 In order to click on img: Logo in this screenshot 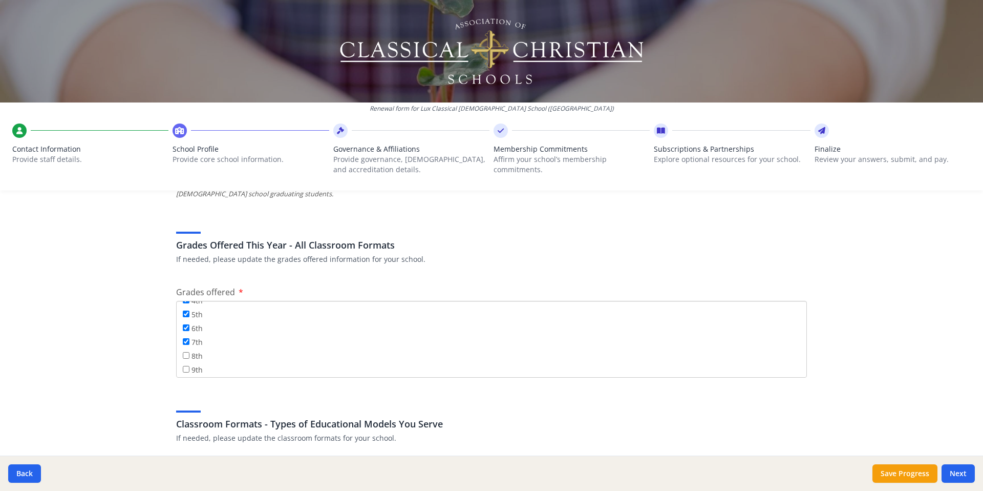, I will do `click(492, 51)`.